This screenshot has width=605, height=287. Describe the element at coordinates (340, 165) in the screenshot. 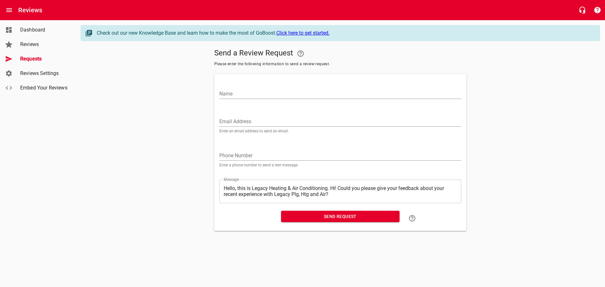

I see `p: Enter a phone number to send a text message.` at that location.